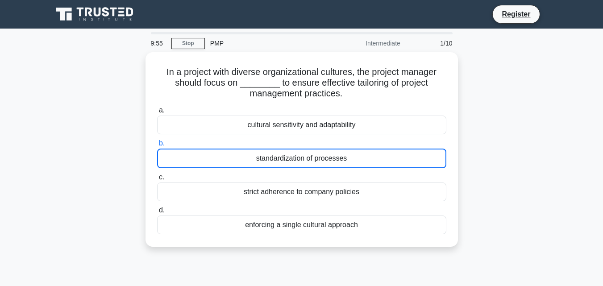 The image size is (603, 286). I want to click on div: 1/10, so click(432, 43).